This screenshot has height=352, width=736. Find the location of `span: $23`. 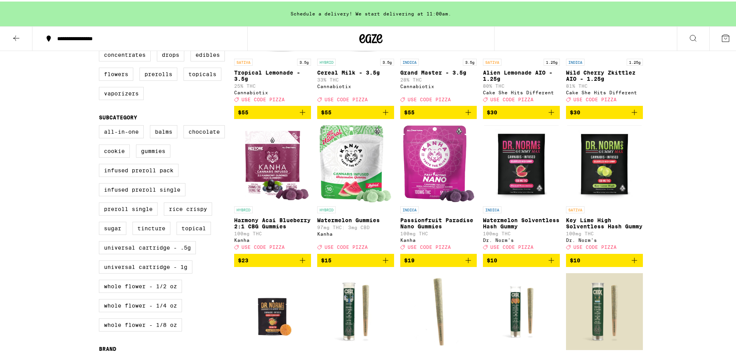

span: $23 is located at coordinates (243, 259).